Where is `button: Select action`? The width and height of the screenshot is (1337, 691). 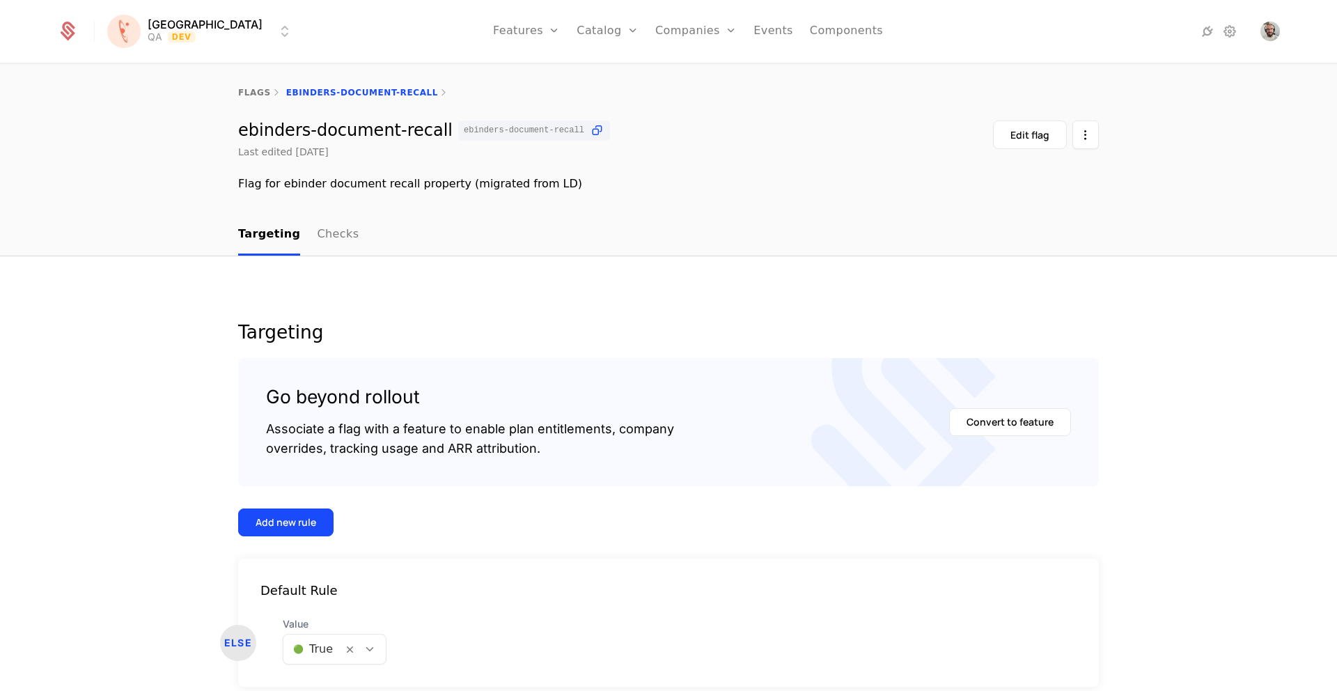
button: Select action is located at coordinates (1086, 134).